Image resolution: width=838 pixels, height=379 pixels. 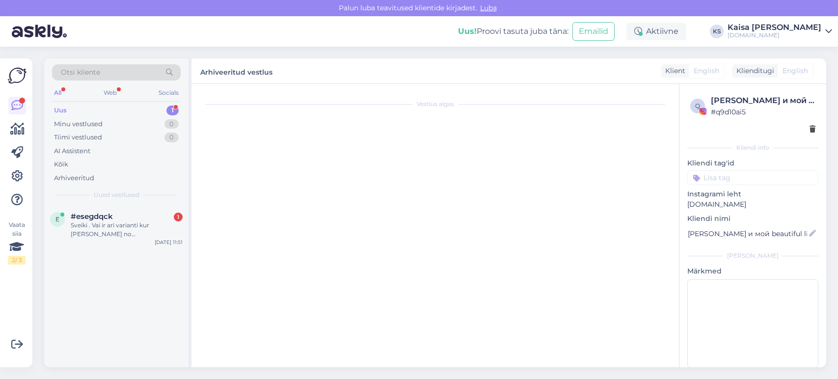 I want to click on div: 2 / 3, so click(x=17, y=260).